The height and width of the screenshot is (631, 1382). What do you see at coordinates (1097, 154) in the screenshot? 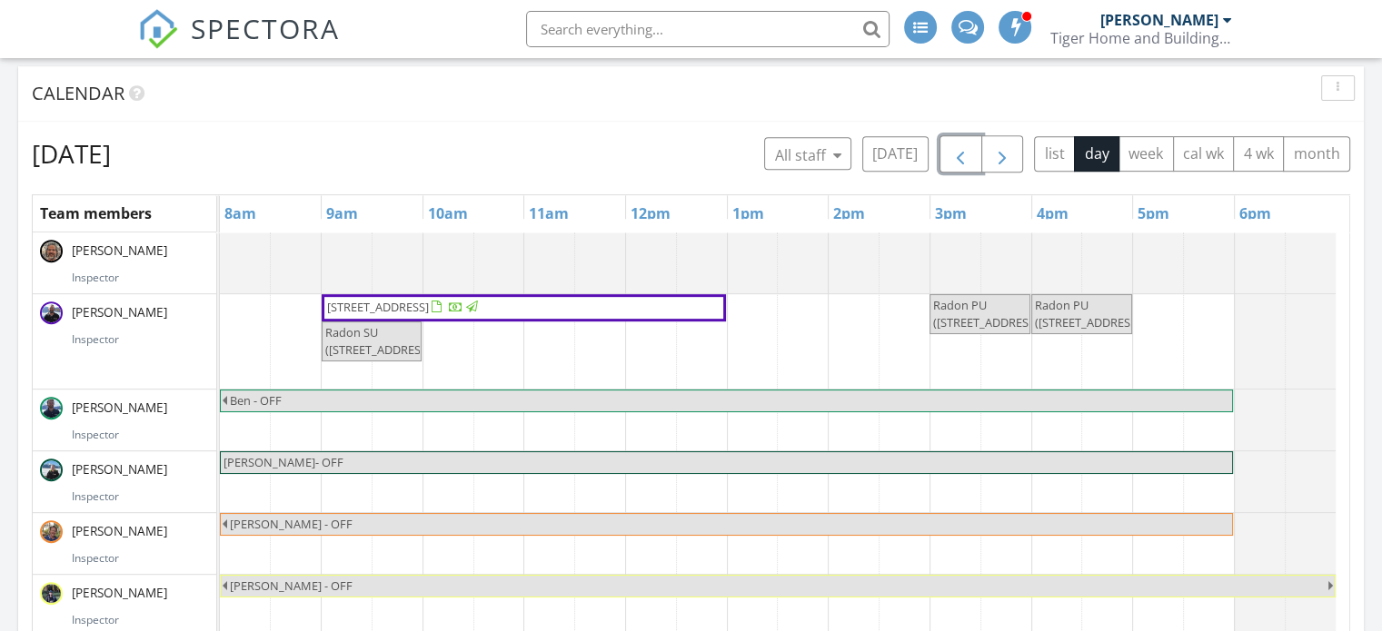
I see `button: day` at bounding box center [1097, 154].